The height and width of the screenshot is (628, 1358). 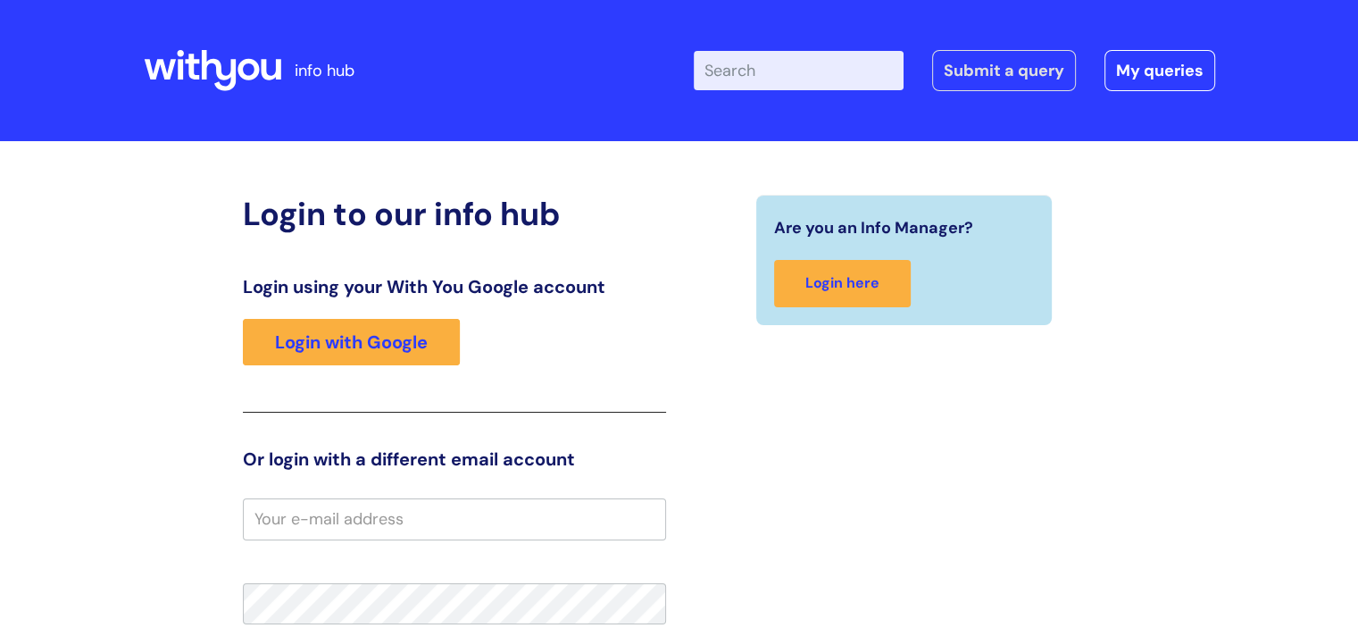 What do you see at coordinates (455, 287) in the screenshot?
I see `h3: Login using your With You Google account` at bounding box center [455, 287].